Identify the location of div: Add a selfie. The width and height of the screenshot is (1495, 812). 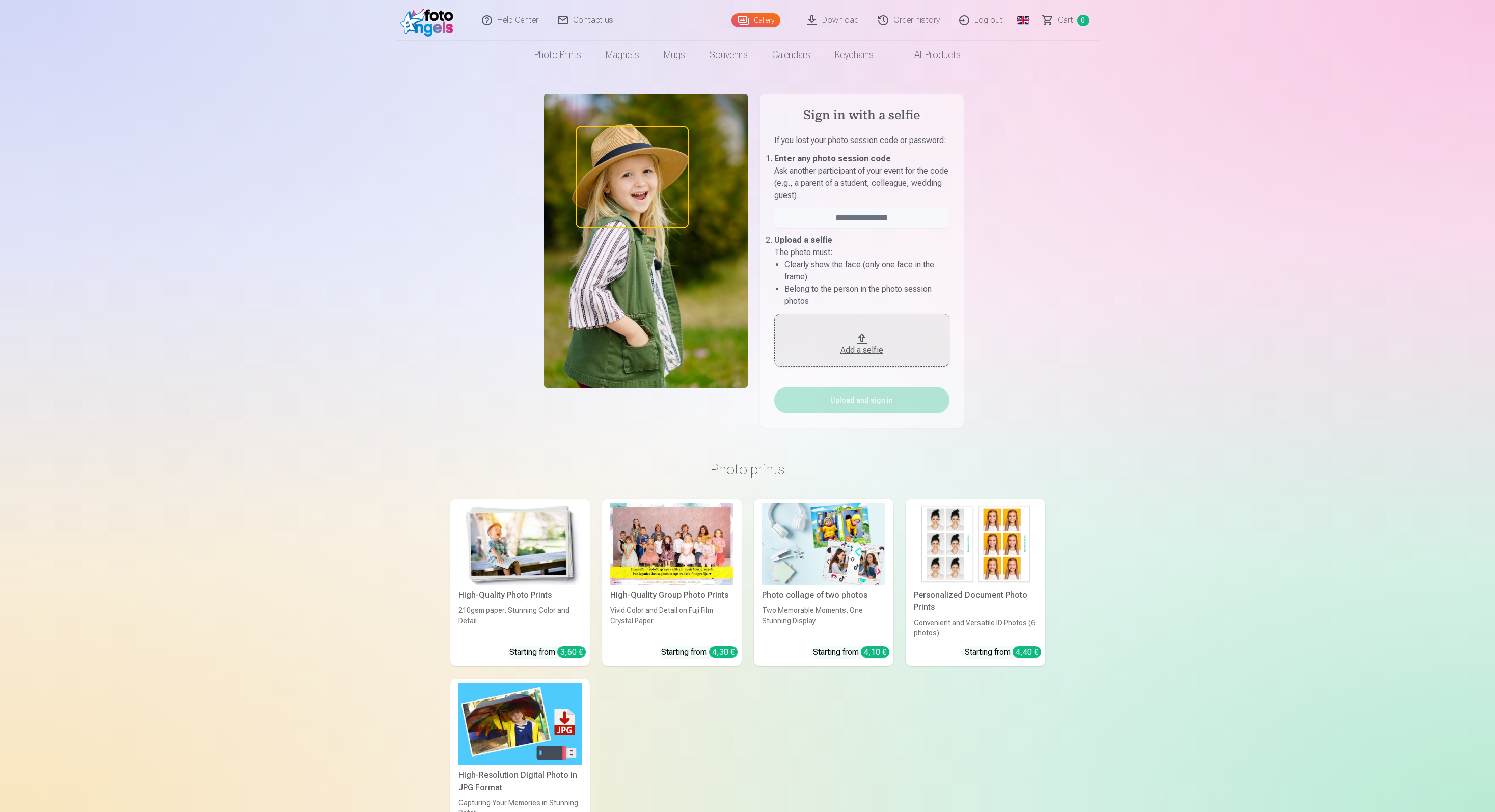
(862, 350).